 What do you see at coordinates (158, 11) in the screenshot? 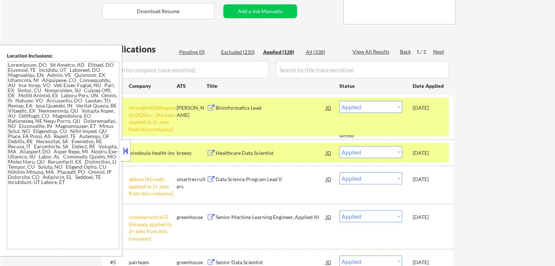
I see `button: Download Resume` at bounding box center [158, 11].